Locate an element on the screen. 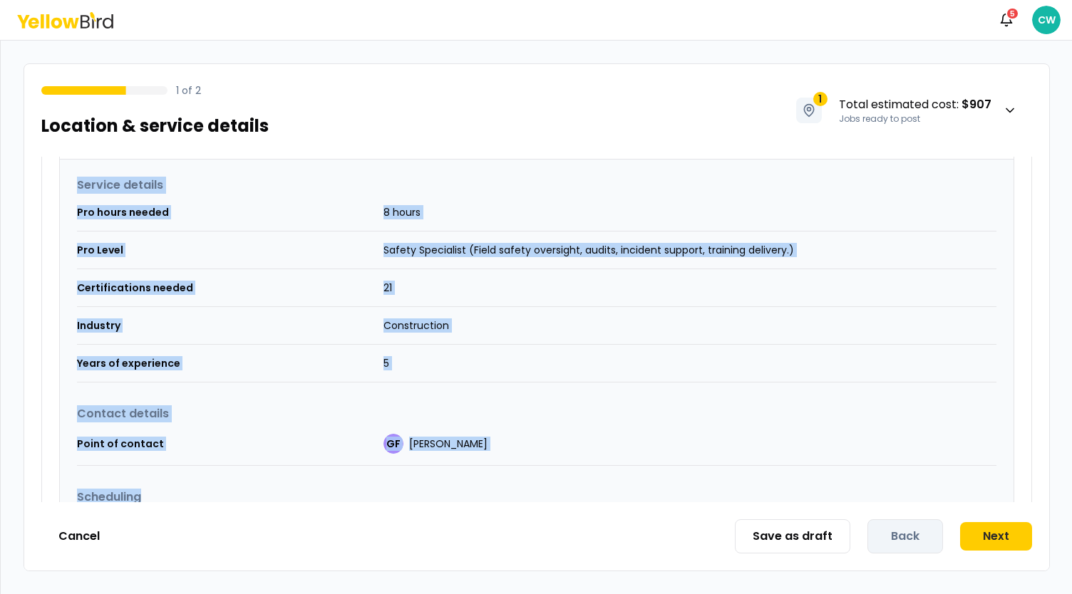  button: Next is located at coordinates (995, 537).